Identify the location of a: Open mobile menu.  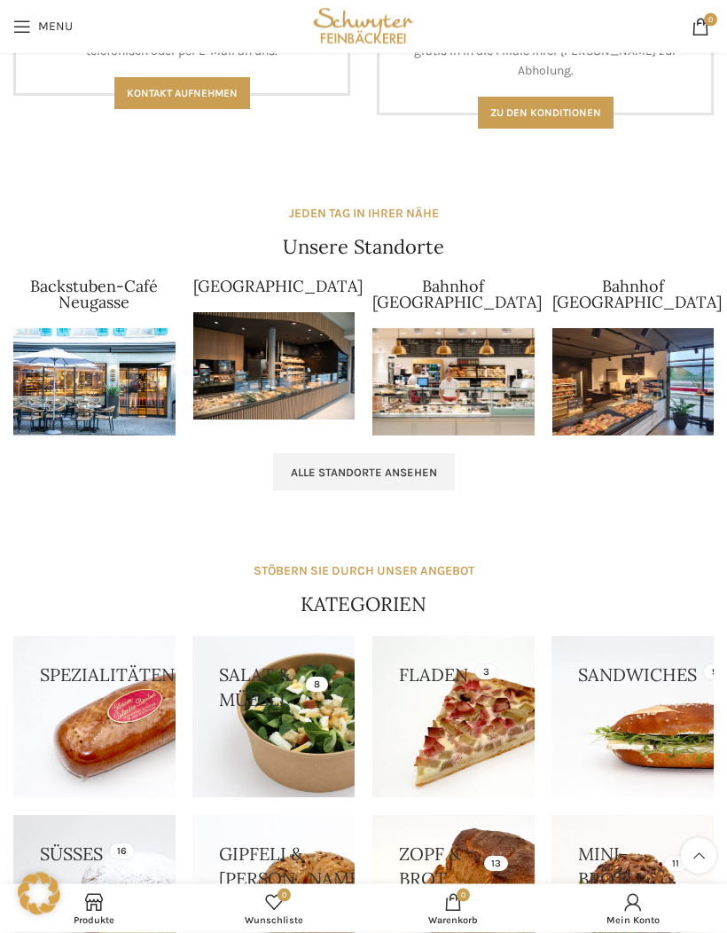
(43, 27).